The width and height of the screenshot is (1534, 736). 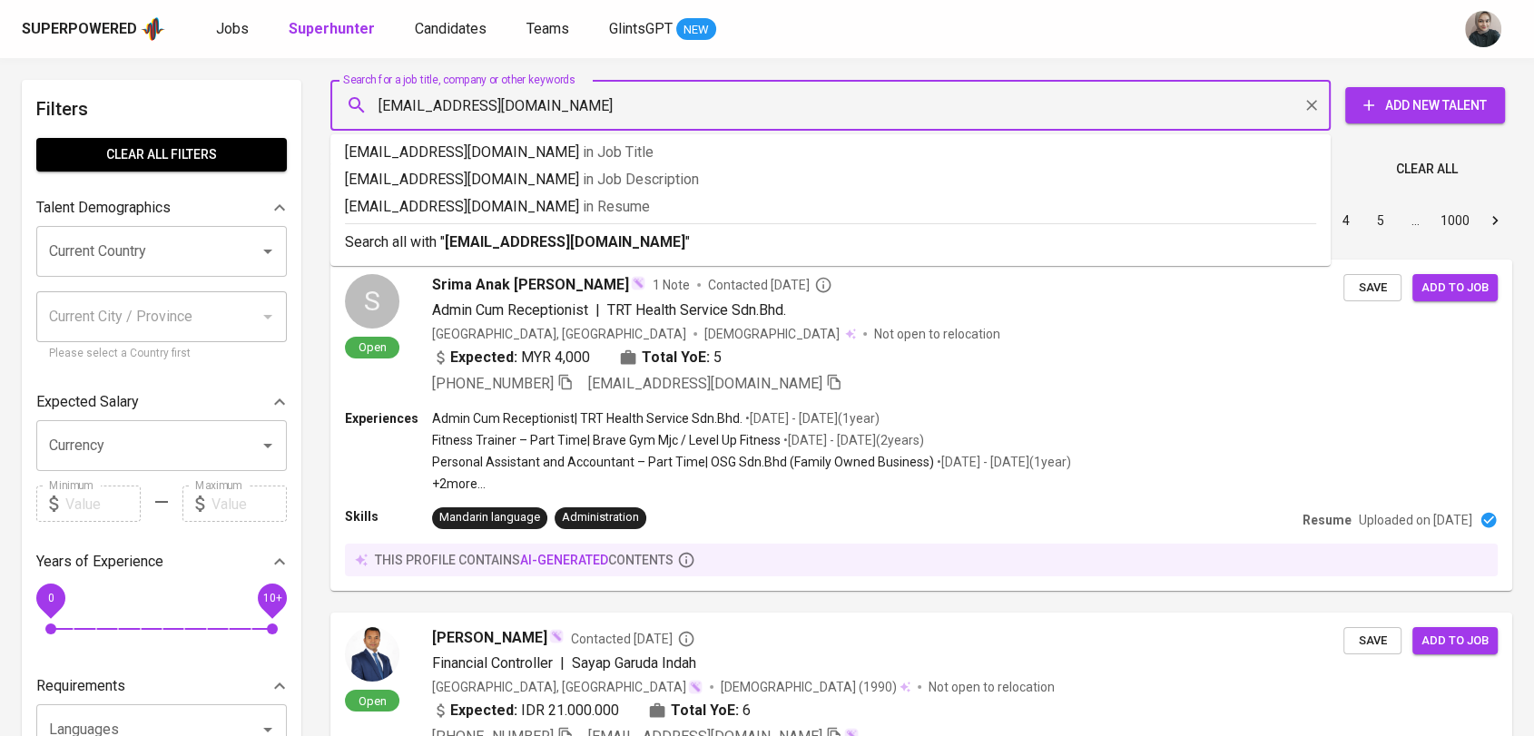 I want to click on p: Search all with " ", so click(x=831, y=242).